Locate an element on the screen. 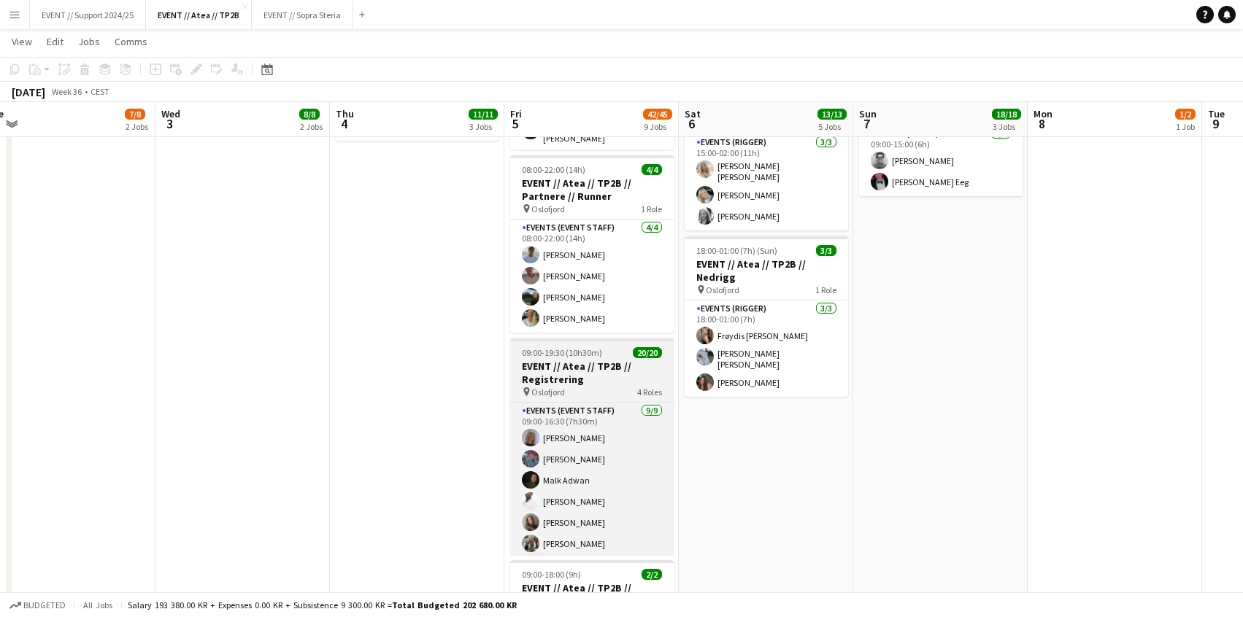  span: Total Budgeted 202 680.00 KR is located at coordinates (454, 605).